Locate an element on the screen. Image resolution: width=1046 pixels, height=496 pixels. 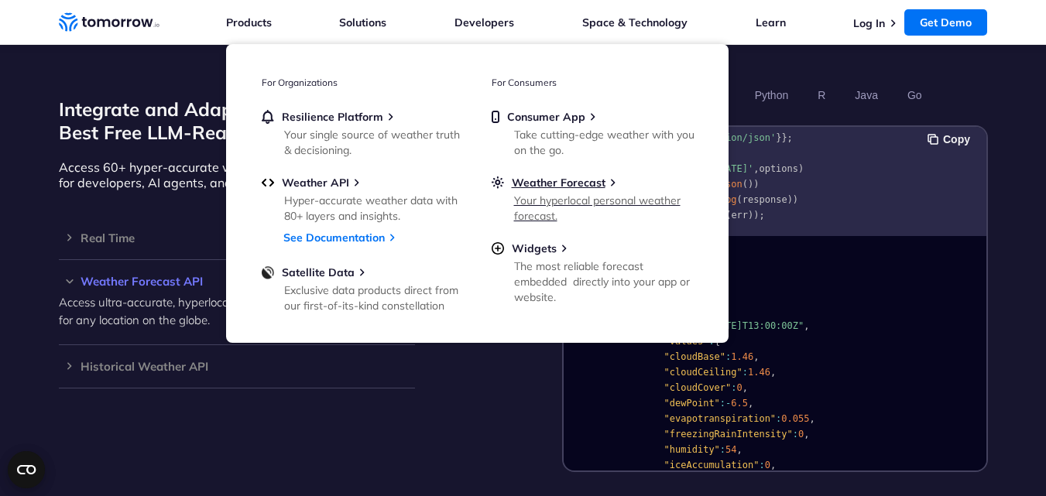
a: Get Demo is located at coordinates (945, 22).